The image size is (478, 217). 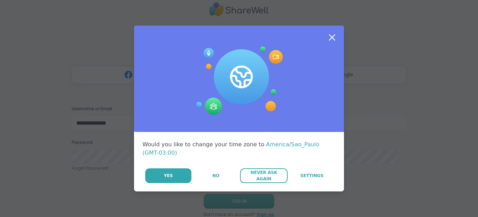 I want to click on button: Yes, so click(x=168, y=176).